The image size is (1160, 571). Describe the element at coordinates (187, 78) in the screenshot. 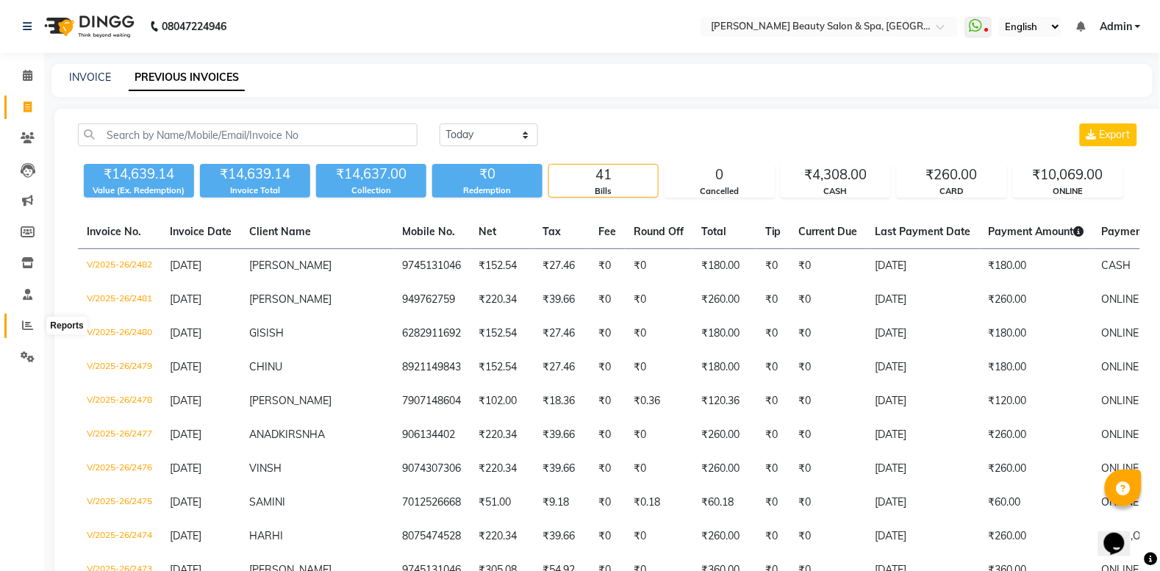

I see `a: PREVIOUS INVOICES` at that location.